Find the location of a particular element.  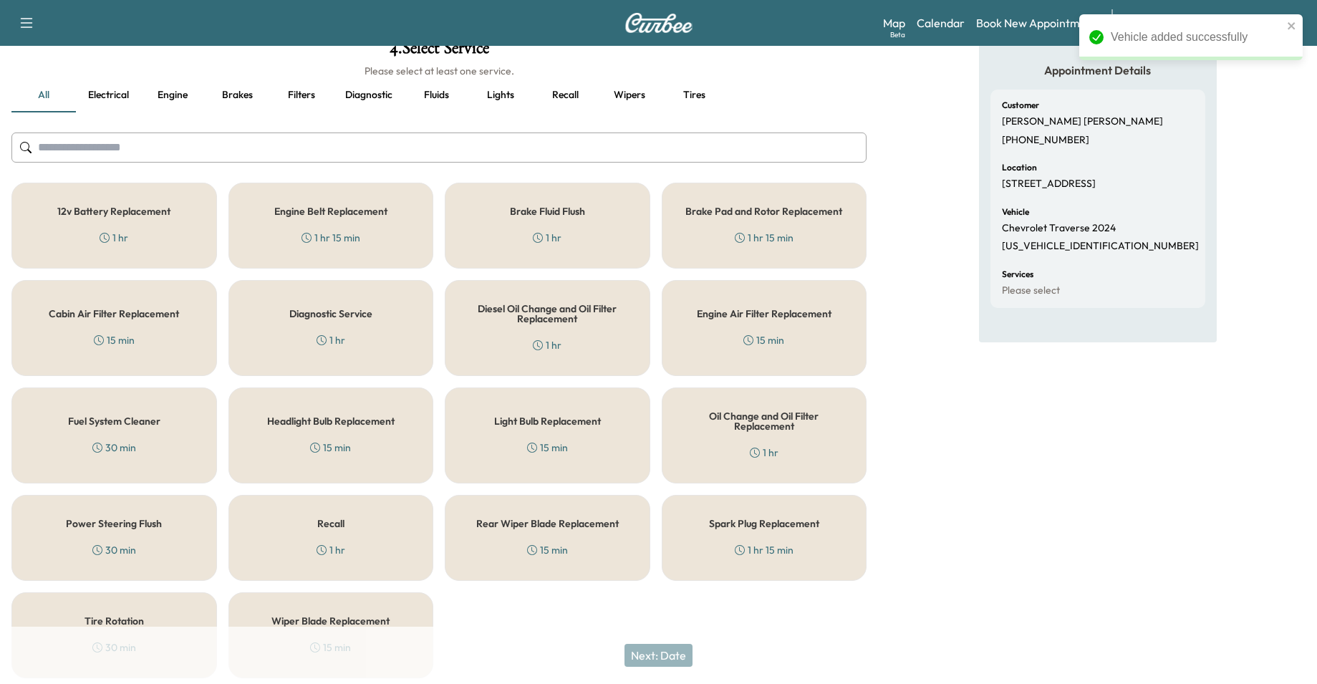

div: basic tabs example is located at coordinates (439, 95).